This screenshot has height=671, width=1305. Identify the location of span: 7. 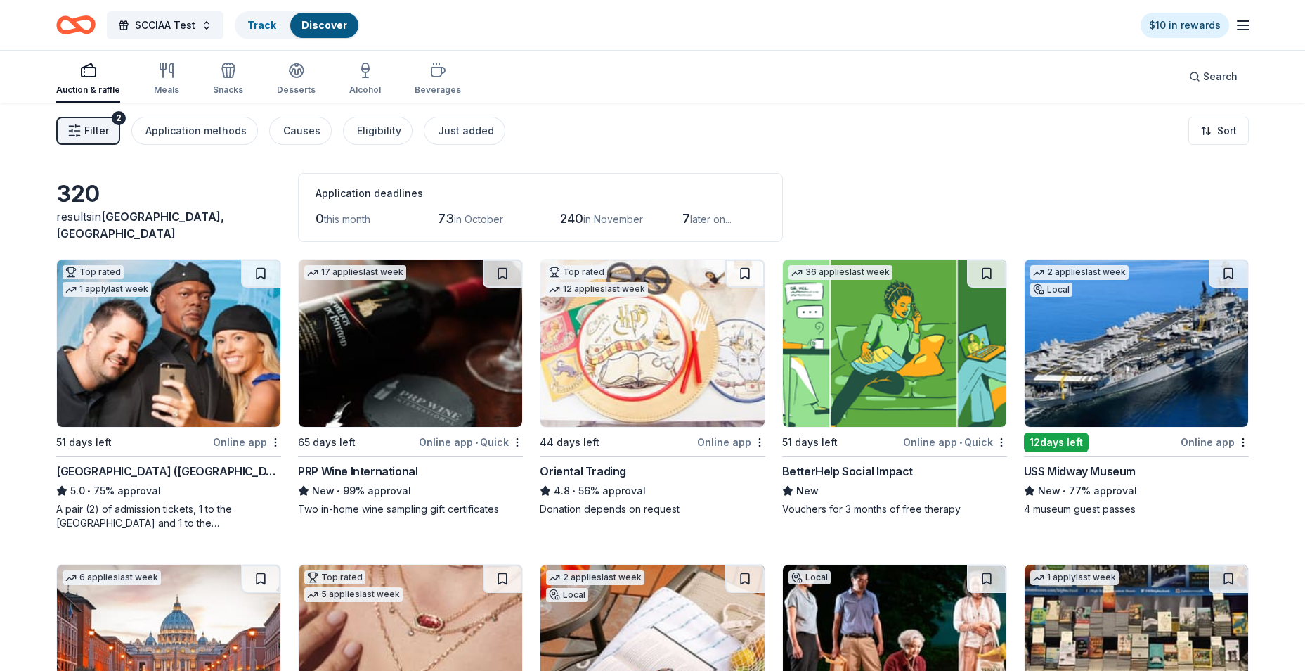
(686, 218).